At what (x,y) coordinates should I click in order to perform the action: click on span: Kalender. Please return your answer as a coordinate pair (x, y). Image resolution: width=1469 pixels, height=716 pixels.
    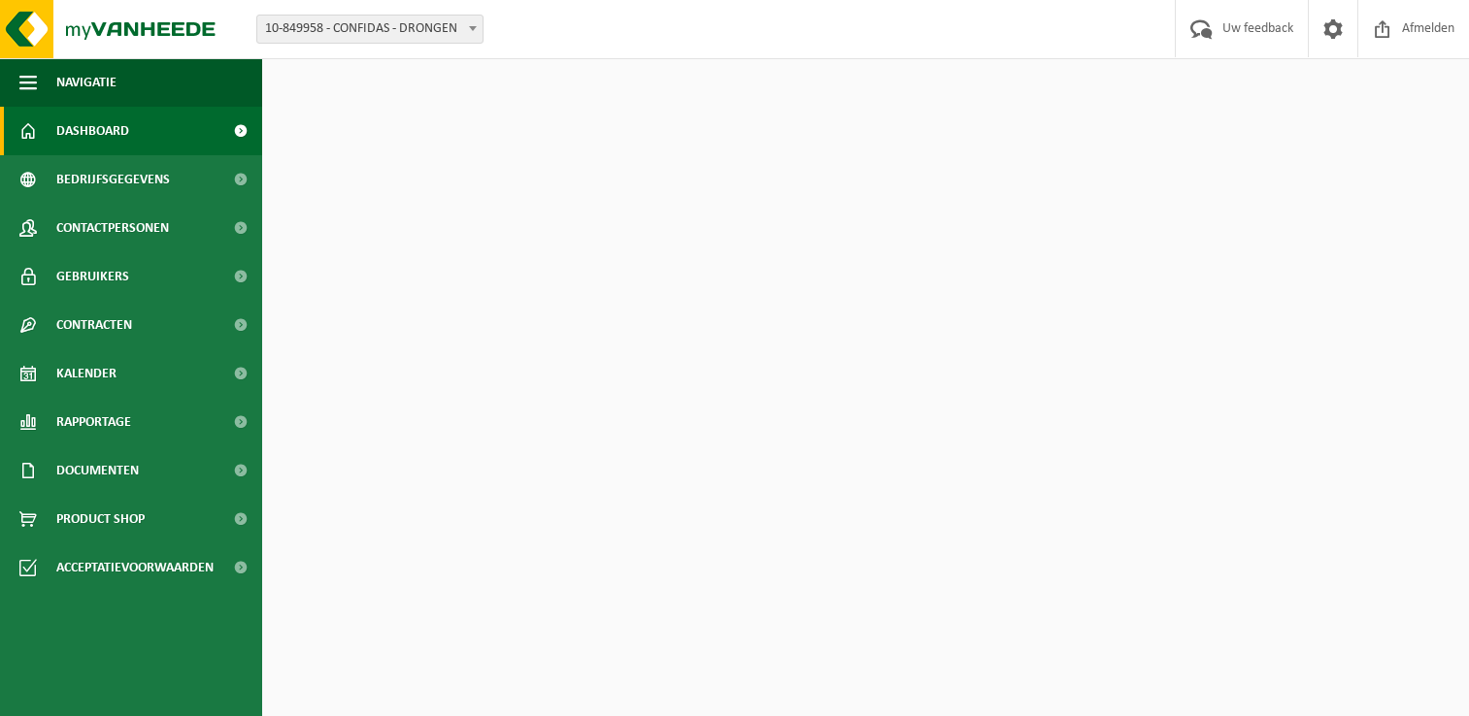
    Looking at the image, I should click on (86, 374).